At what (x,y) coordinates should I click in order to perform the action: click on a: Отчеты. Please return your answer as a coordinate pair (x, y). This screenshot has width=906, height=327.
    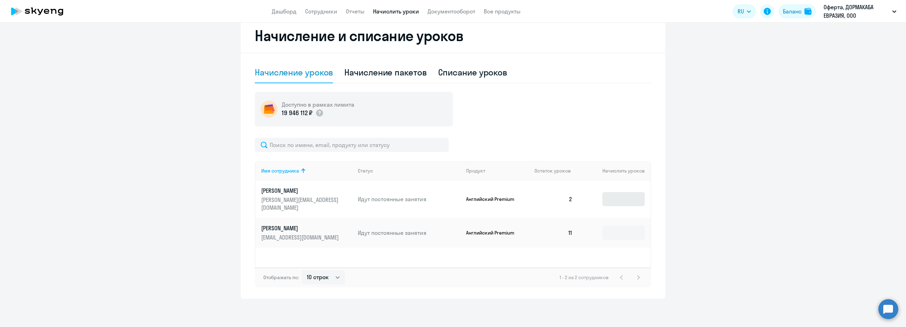
    Looking at the image, I should click on (355, 11).